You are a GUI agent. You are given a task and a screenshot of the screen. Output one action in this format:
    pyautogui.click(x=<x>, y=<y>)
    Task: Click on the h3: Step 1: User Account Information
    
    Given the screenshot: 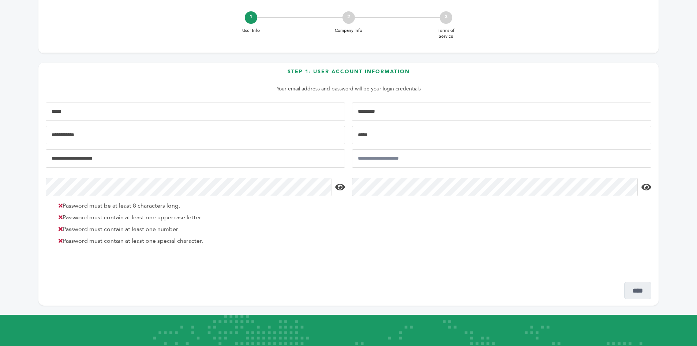 What is the action you would take?
    pyautogui.click(x=348, y=74)
    